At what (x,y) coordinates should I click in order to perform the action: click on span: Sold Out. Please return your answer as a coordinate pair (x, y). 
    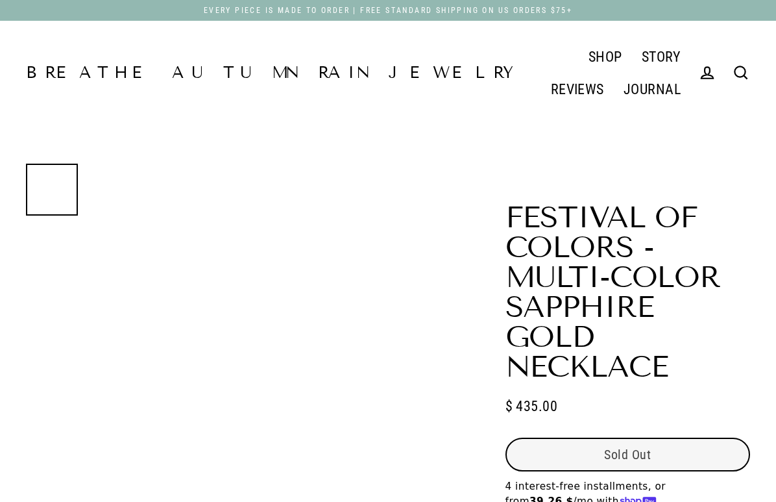
    Looking at the image, I should click on (627, 454).